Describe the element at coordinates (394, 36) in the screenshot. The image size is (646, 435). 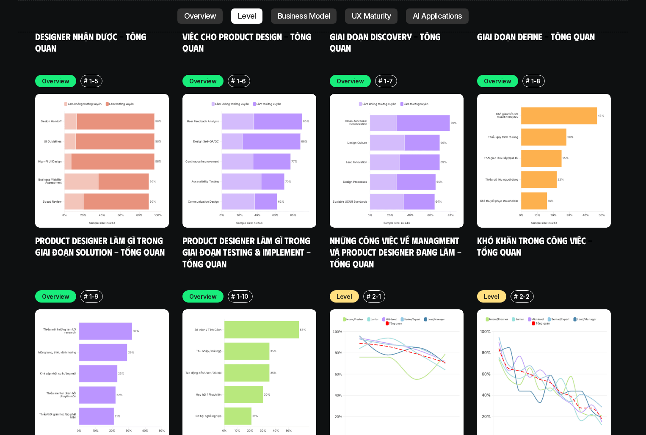
I see `a: Product Designer làm gì trong giai đoạn Discovery - Tổng quan` at that location.